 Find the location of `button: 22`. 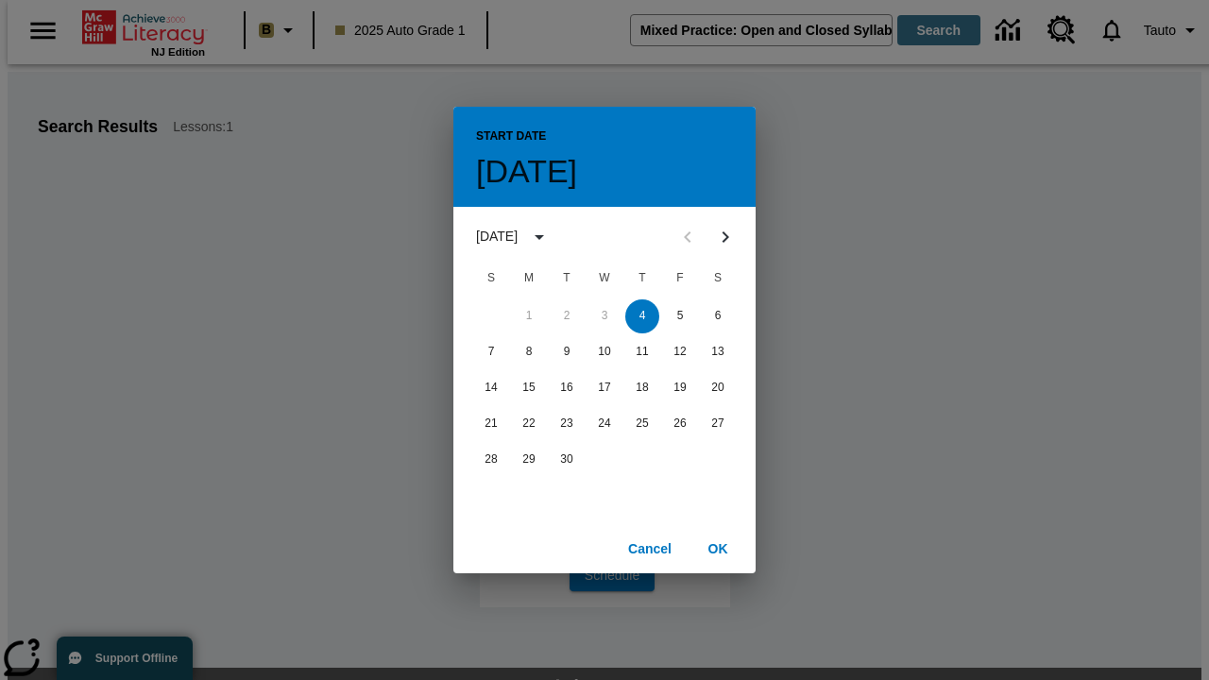

button: 22 is located at coordinates (529, 424).